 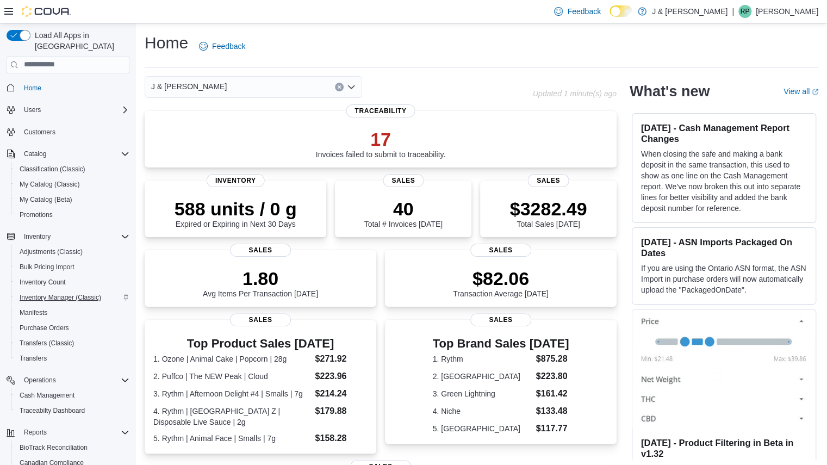 I want to click on a: Promotions, so click(x=36, y=215).